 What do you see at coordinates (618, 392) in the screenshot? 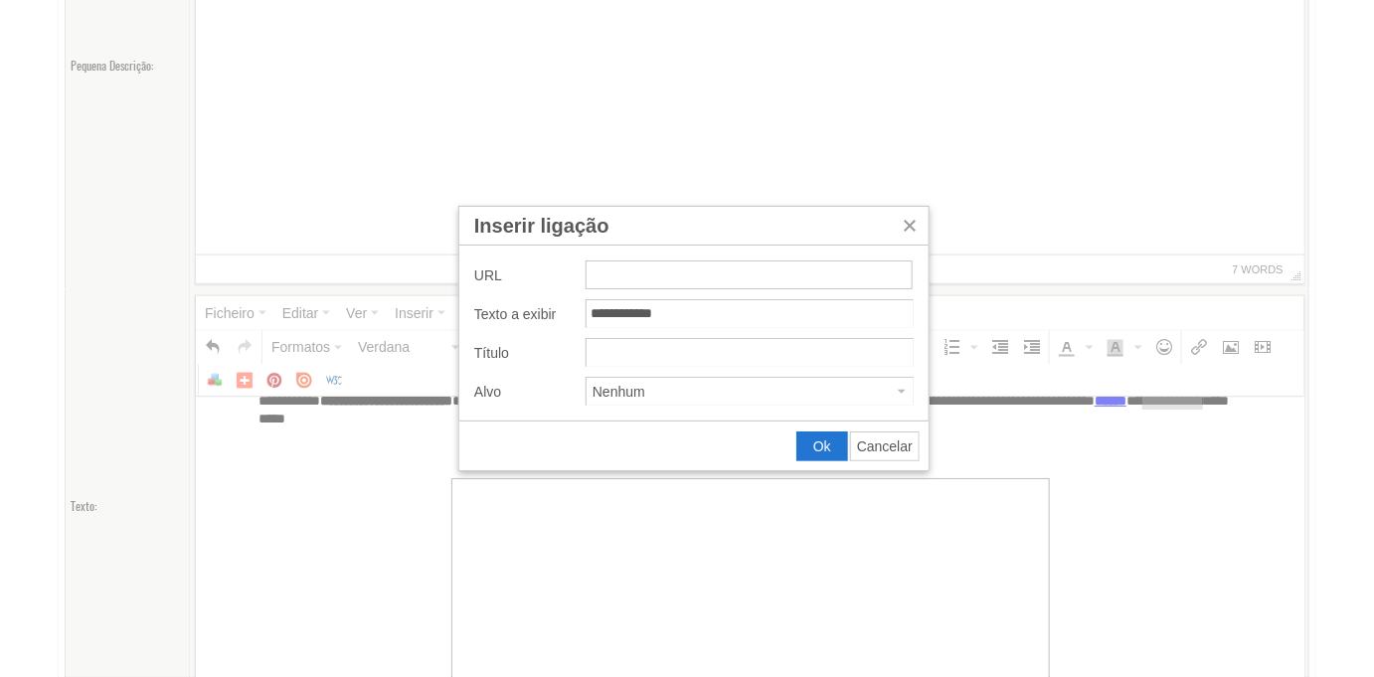
I see `span: Nenhum` at bounding box center [618, 392].